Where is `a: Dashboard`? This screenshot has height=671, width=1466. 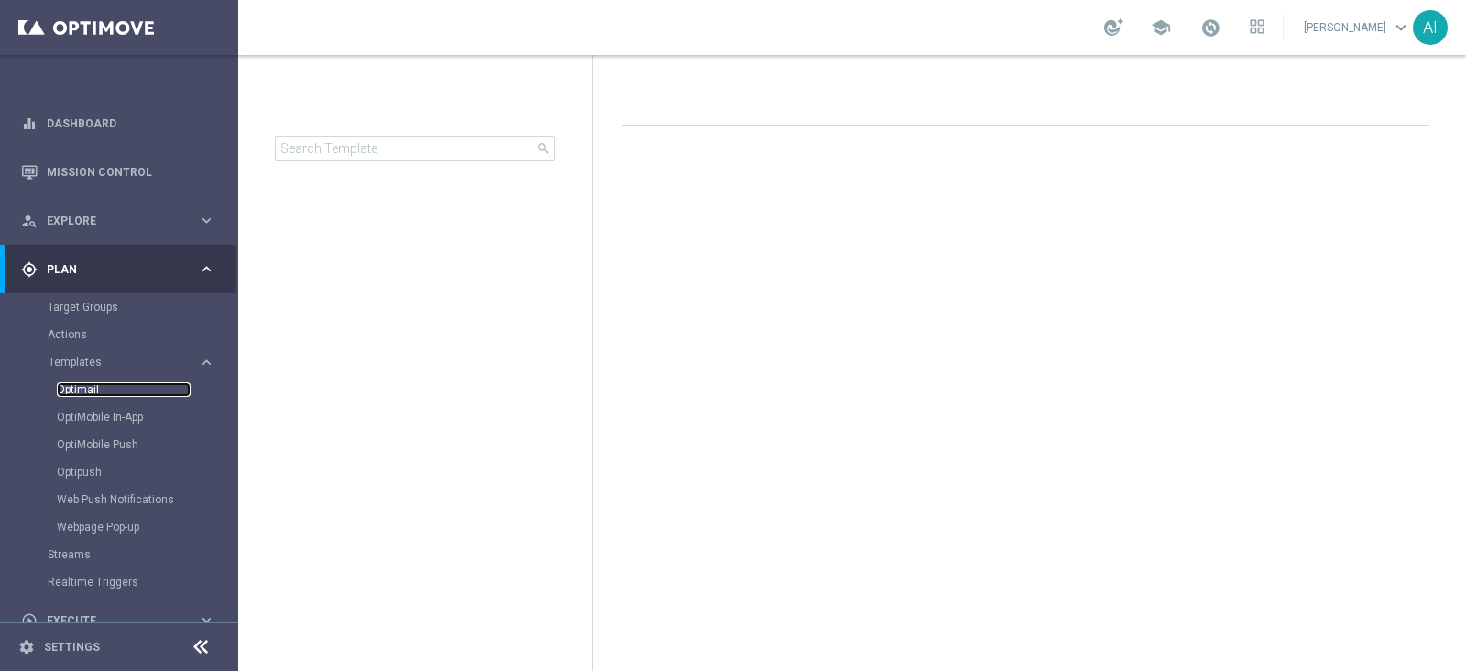
a: Dashboard is located at coordinates (131, 123).